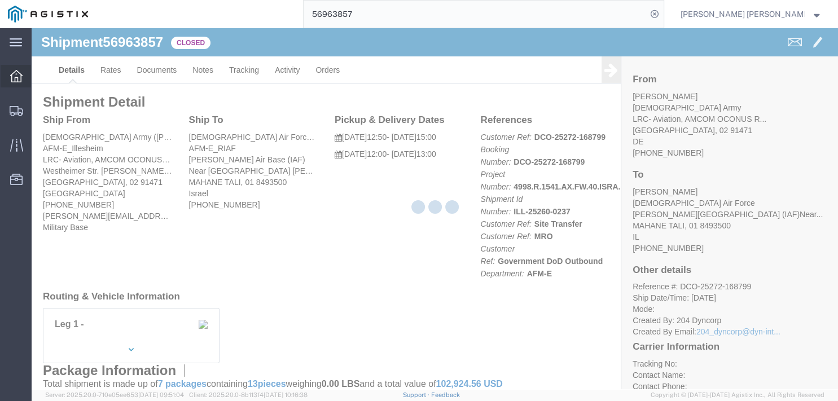  Describe the element at coordinates (48, 14) in the screenshot. I see `img: logo` at that location.